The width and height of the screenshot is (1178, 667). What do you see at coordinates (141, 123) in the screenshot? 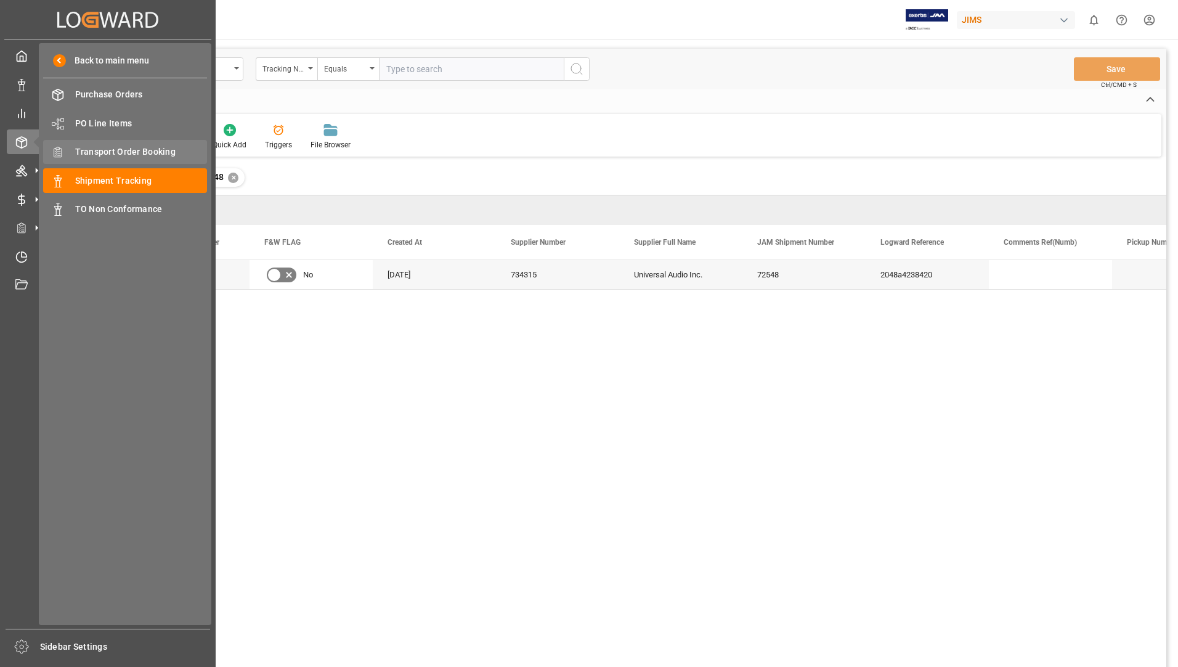
I see `span: PO Line Items` at bounding box center [141, 123].